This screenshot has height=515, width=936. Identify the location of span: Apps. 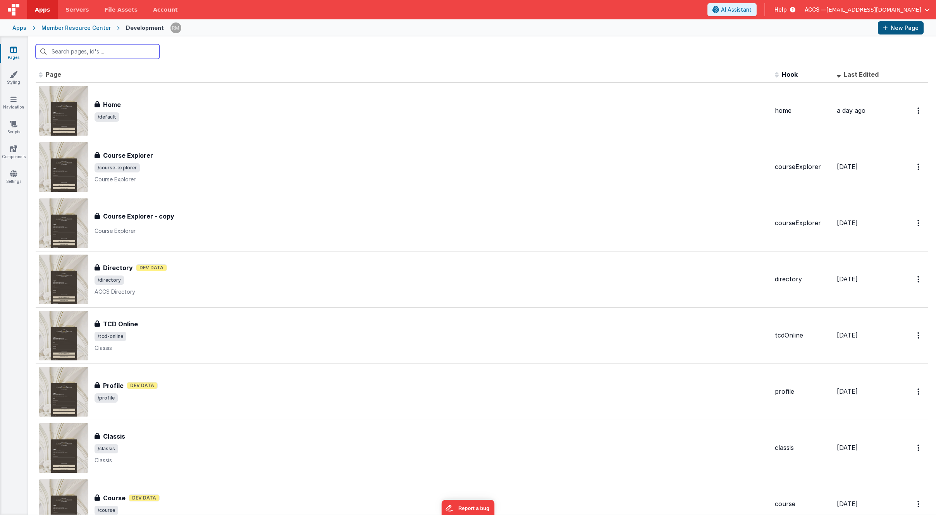
(42, 10).